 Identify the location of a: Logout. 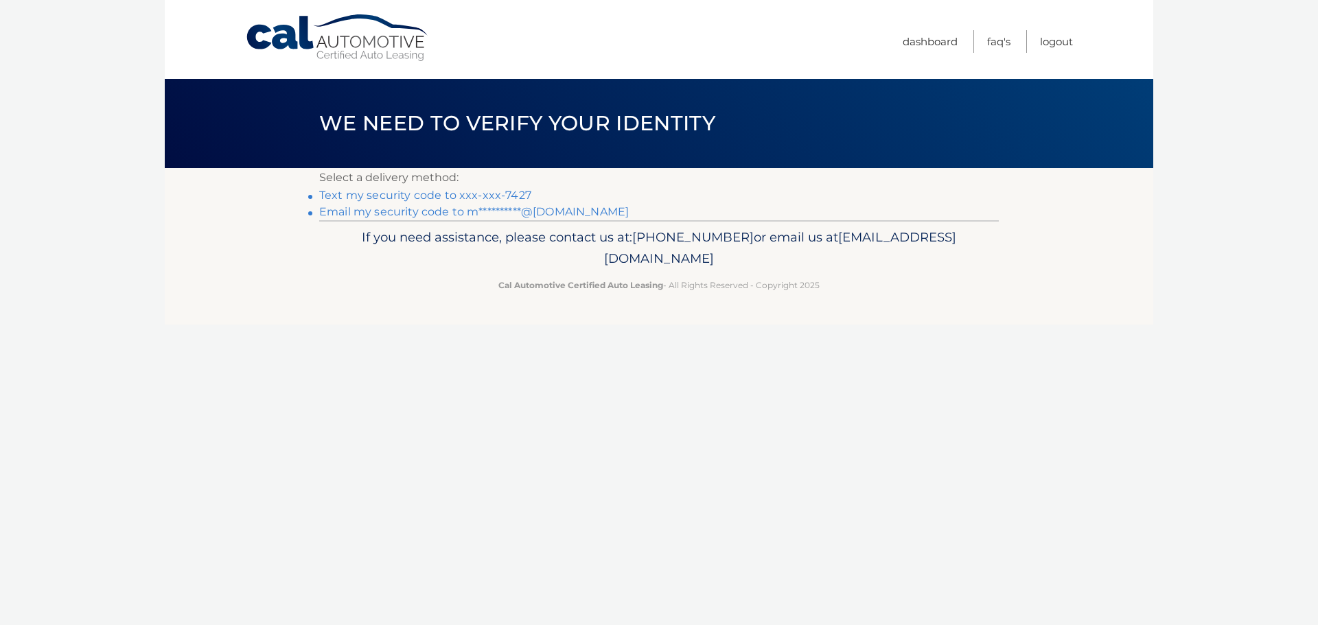
(1057, 41).